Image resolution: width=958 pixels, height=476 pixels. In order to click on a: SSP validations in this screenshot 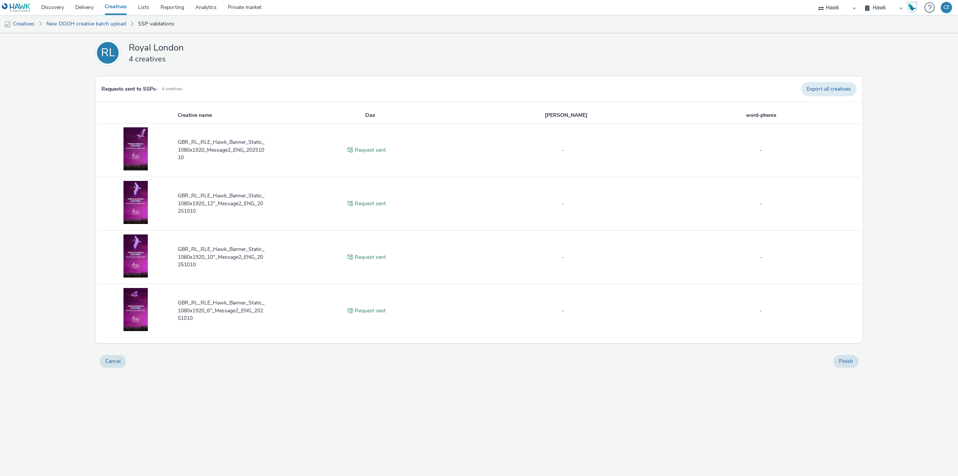, I will do `click(156, 24)`.